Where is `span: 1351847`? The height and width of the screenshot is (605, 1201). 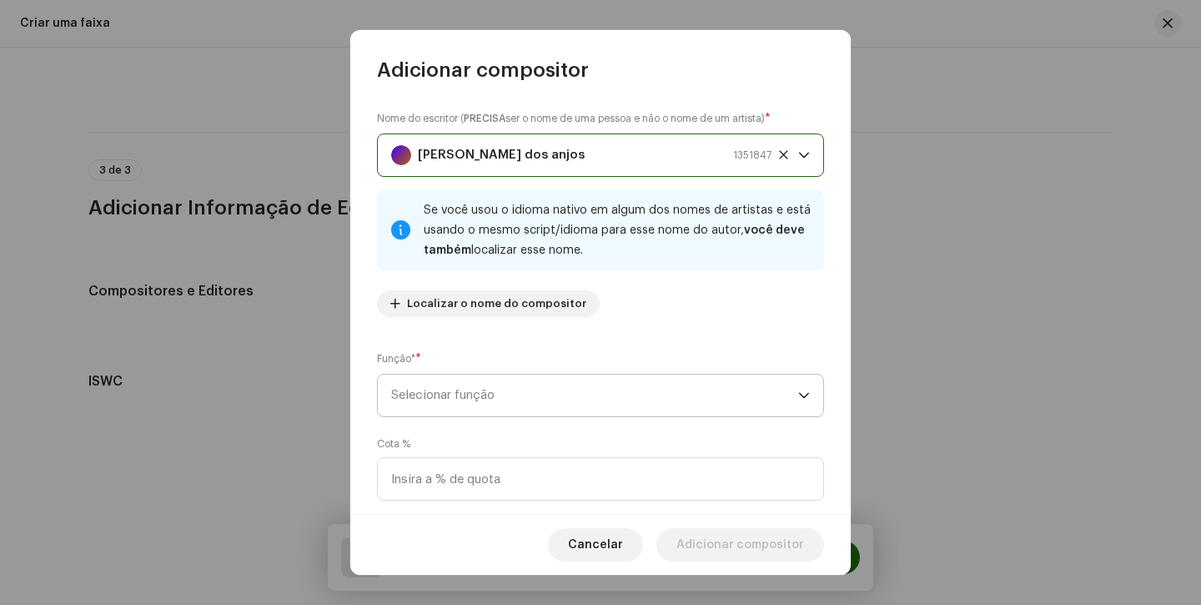
span: 1351847 is located at coordinates (752, 155).